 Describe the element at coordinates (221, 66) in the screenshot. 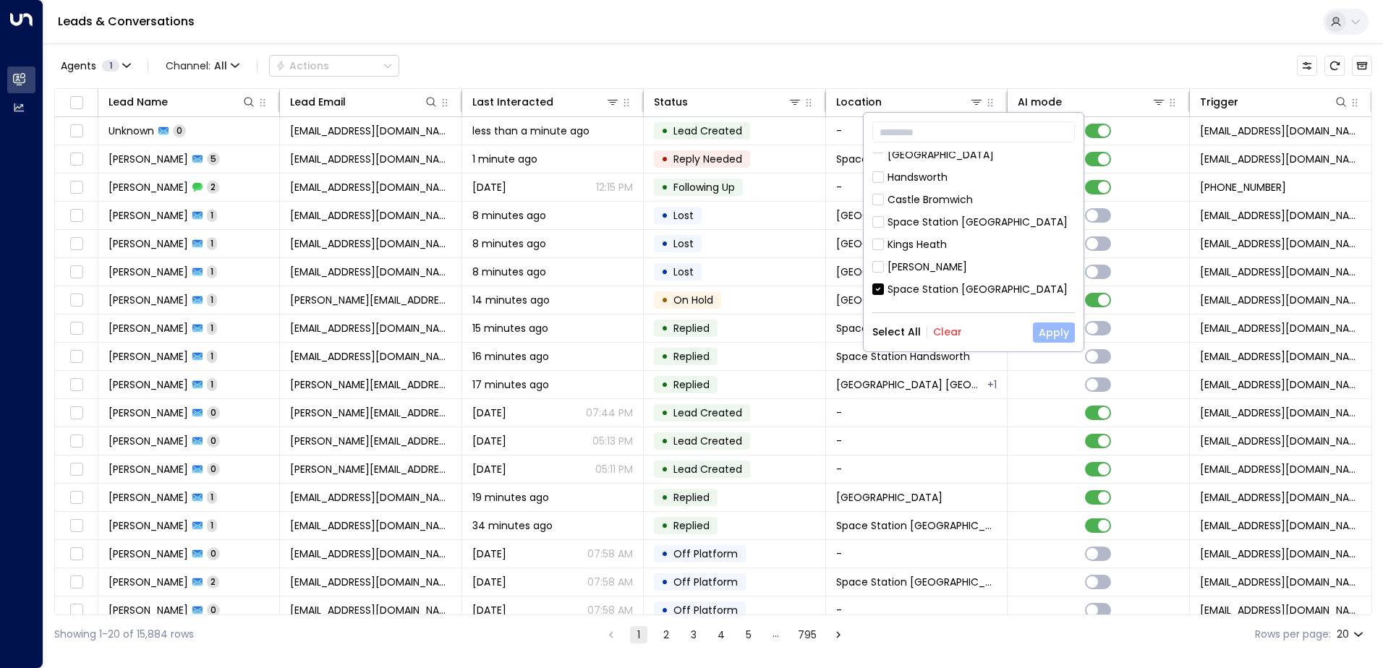

I see `span: All` at that location.